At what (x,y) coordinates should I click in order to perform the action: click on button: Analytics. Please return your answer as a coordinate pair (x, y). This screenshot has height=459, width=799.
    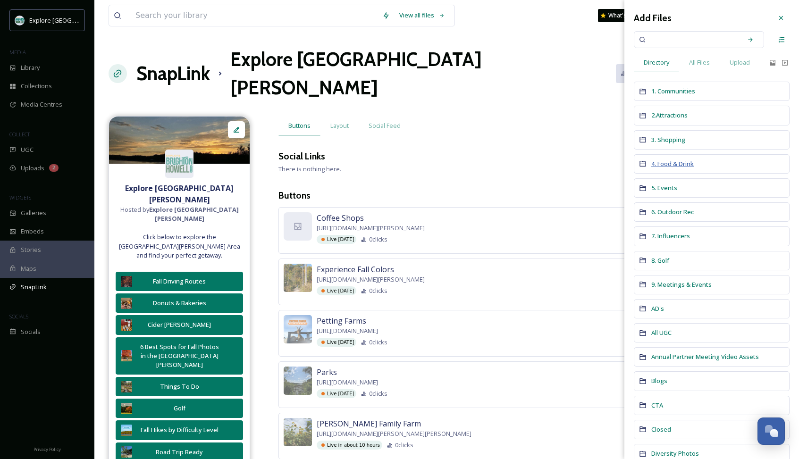
    Looking at the image, I should click on (638, 73).